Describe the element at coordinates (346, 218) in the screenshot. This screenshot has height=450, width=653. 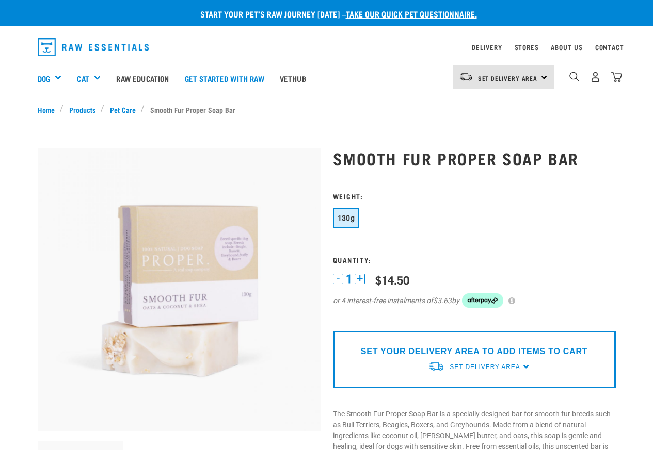
I see `span: 130g` at that location.